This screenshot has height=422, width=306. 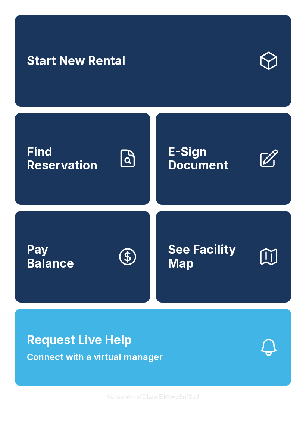 What do you see at coordinates (224, 257) in the screenshot?
I see `button: See Facility Map` at bounding box center [224, 257].